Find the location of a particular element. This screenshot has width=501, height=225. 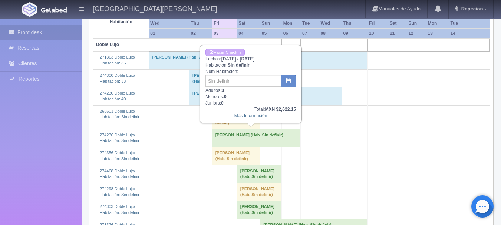

th: 05 is located at coordinates (271, 33).